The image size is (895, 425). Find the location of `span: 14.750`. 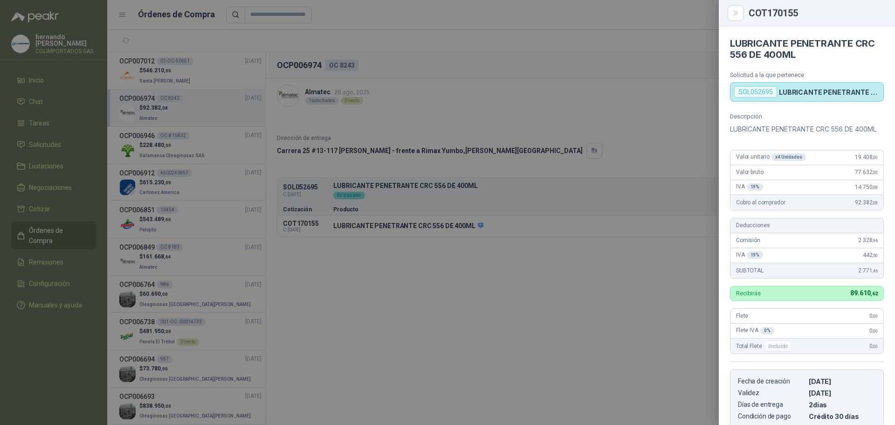

span: 14.750 is located at coordinates (866, 187).